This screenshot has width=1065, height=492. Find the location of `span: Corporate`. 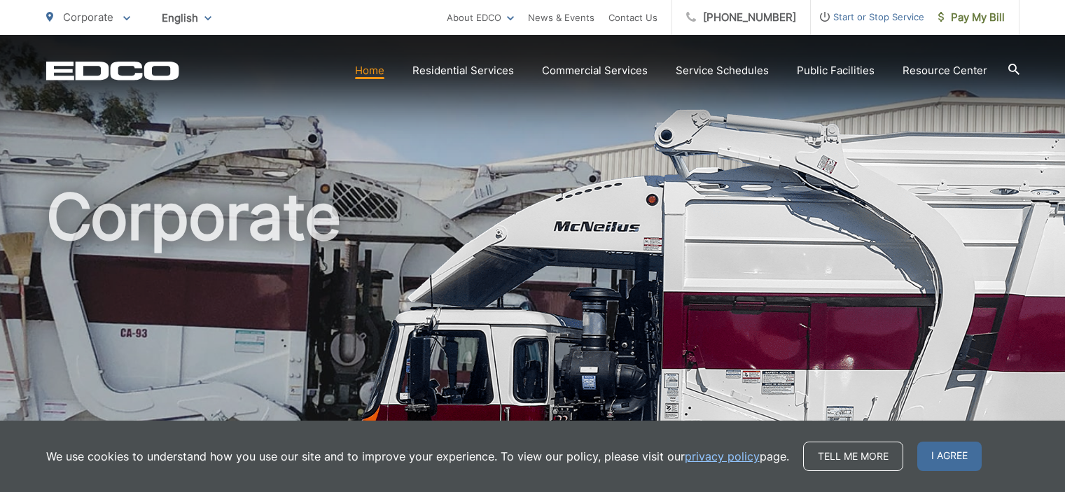

span: Corporate is located at coordinates (88, 17).